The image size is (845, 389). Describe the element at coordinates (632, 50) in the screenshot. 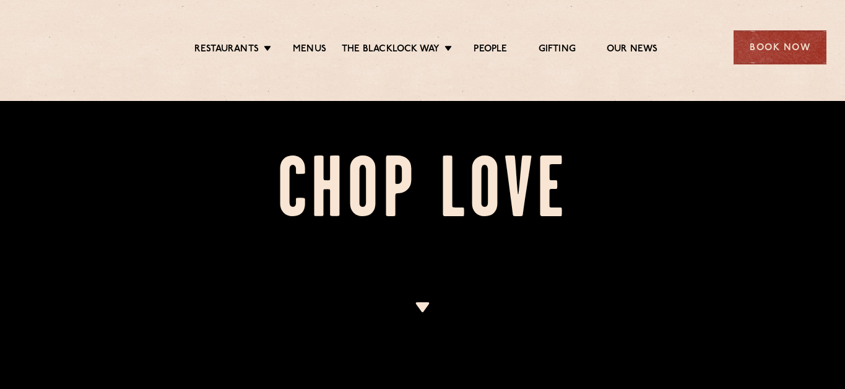

I see `a: Our News` at that location.